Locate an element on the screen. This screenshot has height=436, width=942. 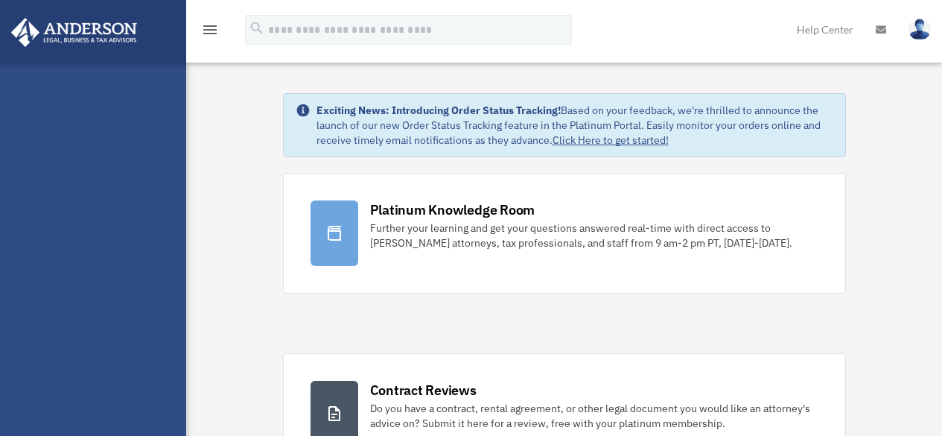
strong: Exciting News: Introducing Order Status Tracking! is located at coordinates (439, 110).